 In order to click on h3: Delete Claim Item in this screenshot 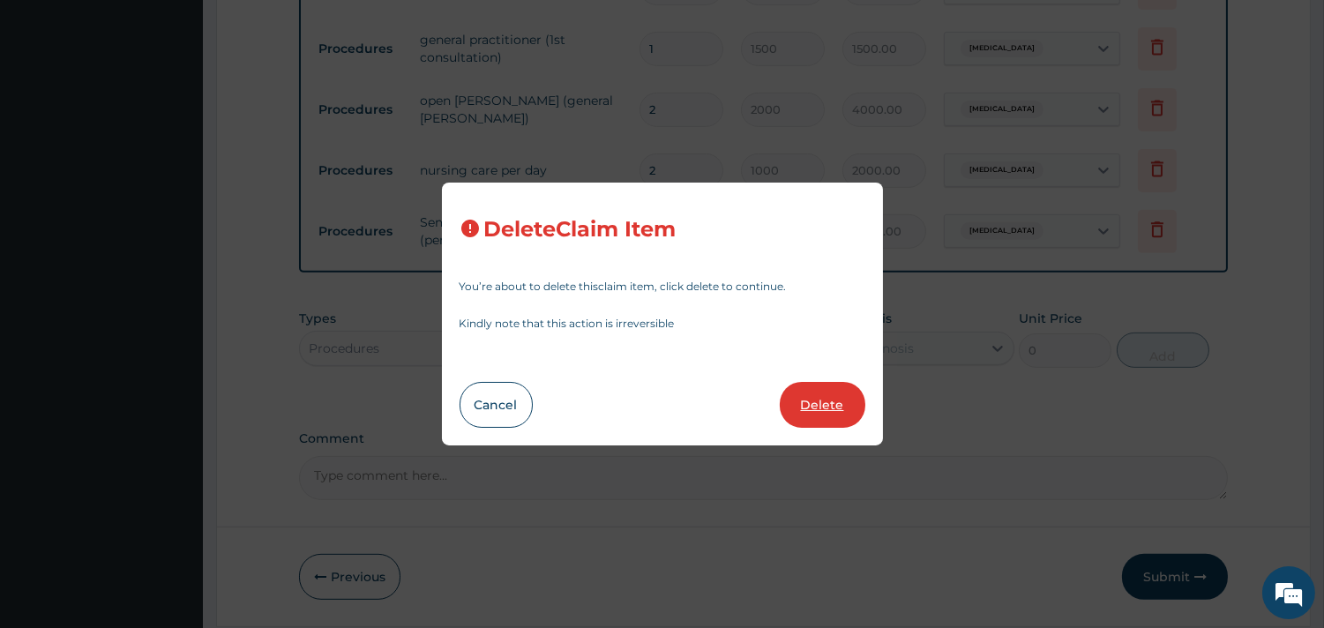, I will do `click(580, 229)`.